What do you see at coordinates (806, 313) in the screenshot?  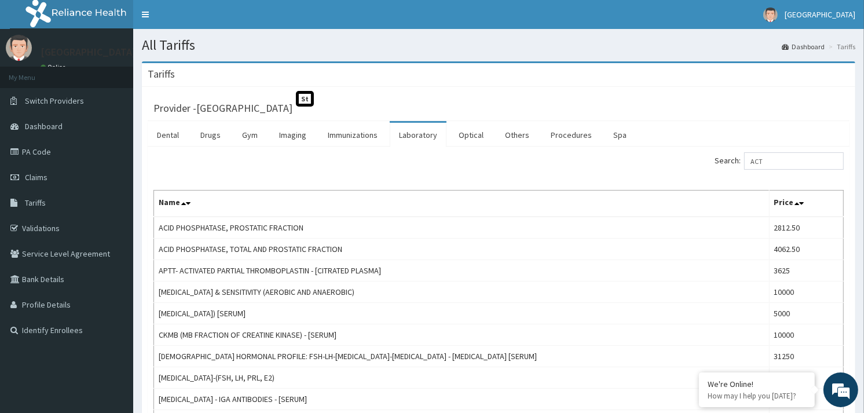 I see `td: 5000` at bounding box center [806, 313].